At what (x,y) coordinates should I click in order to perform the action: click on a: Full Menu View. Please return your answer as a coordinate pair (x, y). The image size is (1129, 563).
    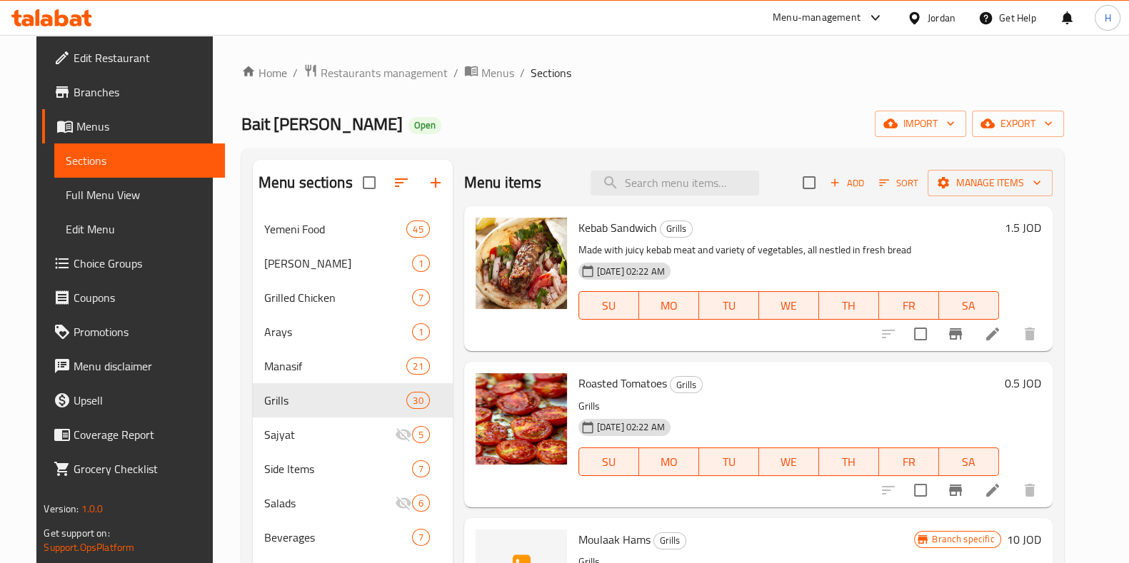
    Looking at the image, I should click on (139, 195).